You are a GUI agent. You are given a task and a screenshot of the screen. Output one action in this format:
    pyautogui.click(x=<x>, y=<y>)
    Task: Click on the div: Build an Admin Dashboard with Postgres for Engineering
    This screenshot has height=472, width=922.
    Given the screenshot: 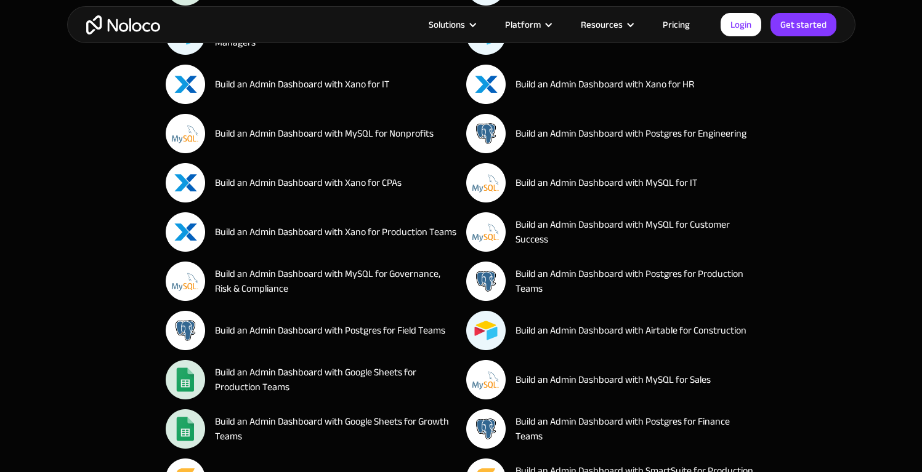 What is the action you would take?
    pyautogui.click(x=631, y=134)
    